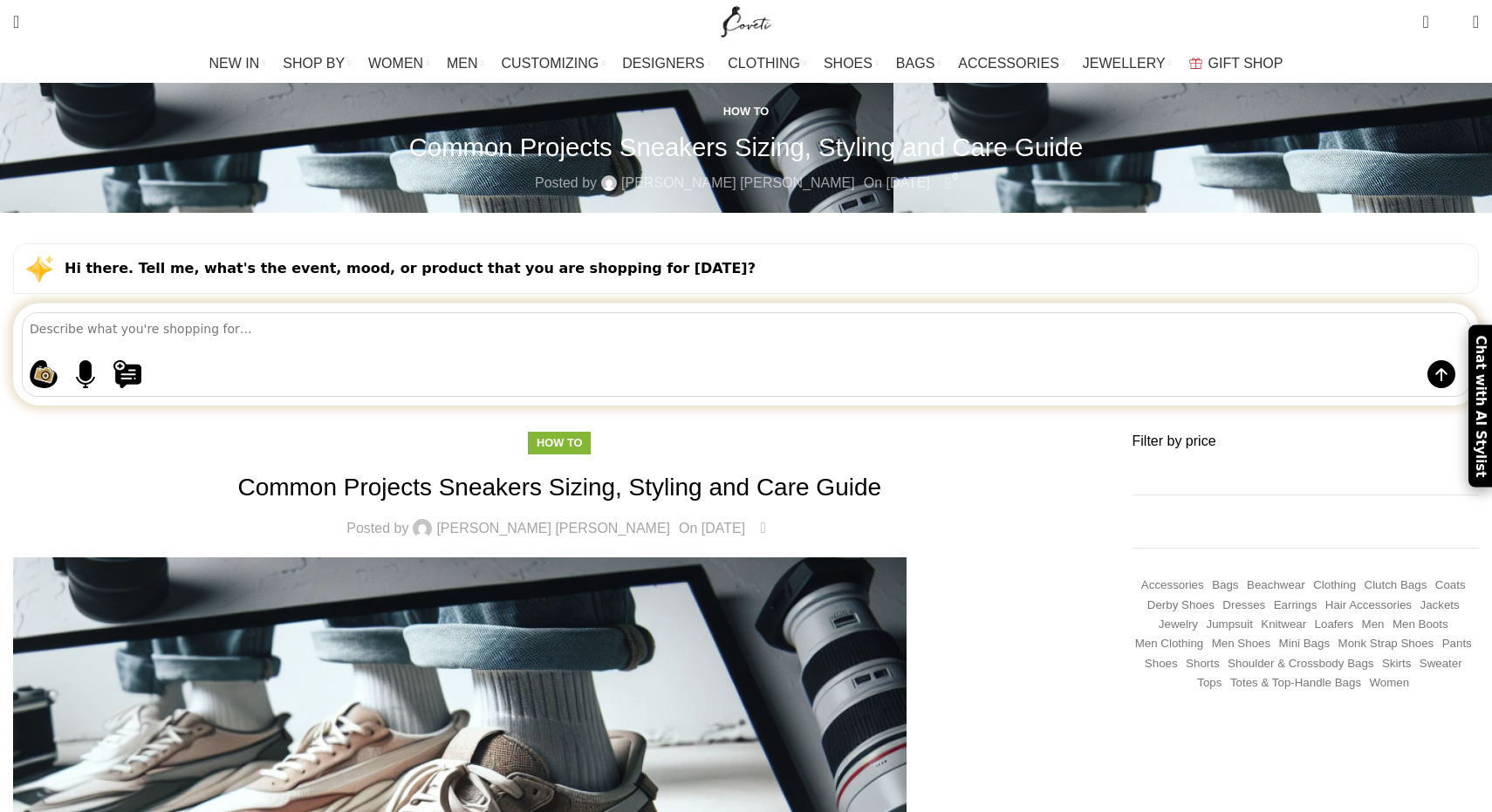 This screenshot has height=812, width=1492. What do you see at coordinates (1181, 605) in the screenshot?
I see `a: Derby shoes (233 items)` at bounding box center [1181, 605].